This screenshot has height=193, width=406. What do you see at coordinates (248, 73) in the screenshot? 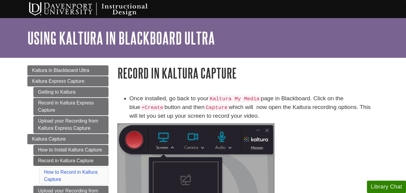
I see `h1: Record in Kaltura Capture` at bounding box center [248, 73].